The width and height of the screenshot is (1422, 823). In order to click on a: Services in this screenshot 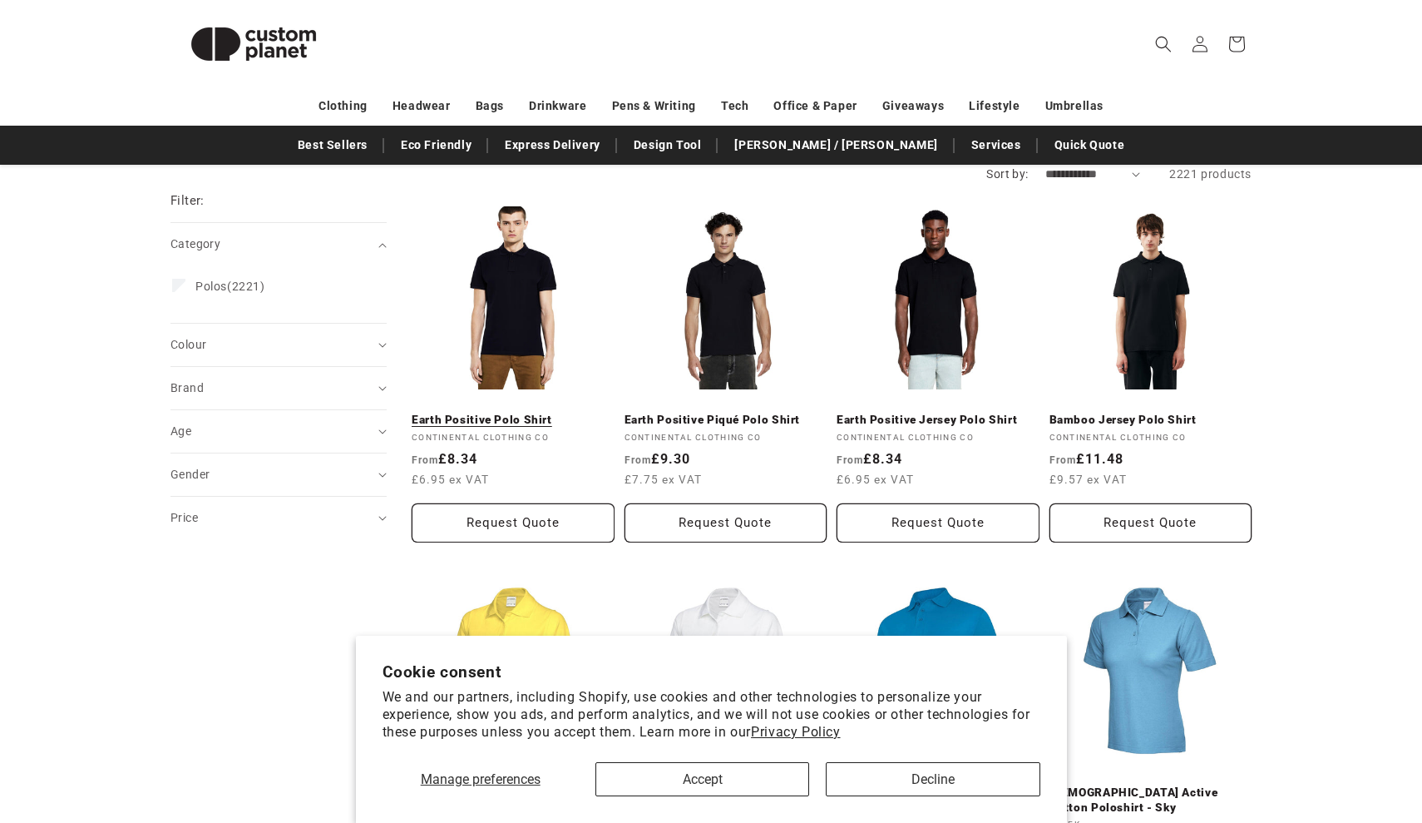, I will do `click(996, 145)`.